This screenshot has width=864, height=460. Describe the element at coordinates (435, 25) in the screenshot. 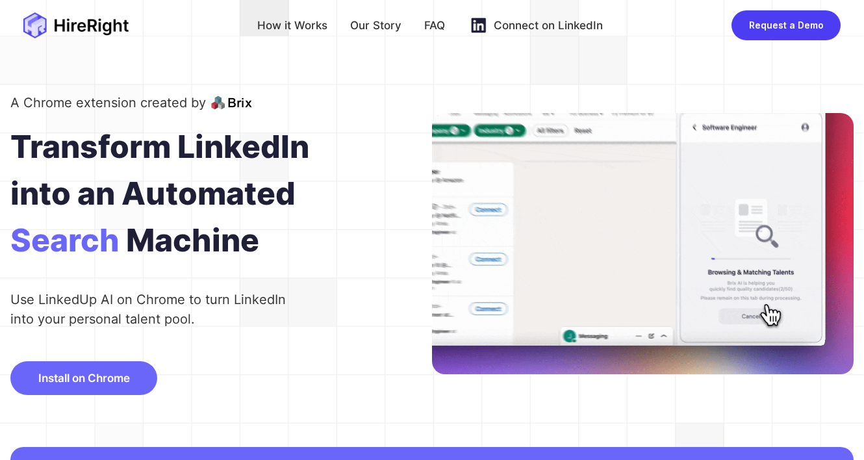

I see `div: FAQ` at that location.